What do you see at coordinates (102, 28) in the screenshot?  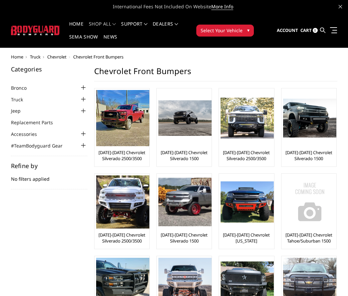 I see `a: shop all` at bounding box center [102, 28].